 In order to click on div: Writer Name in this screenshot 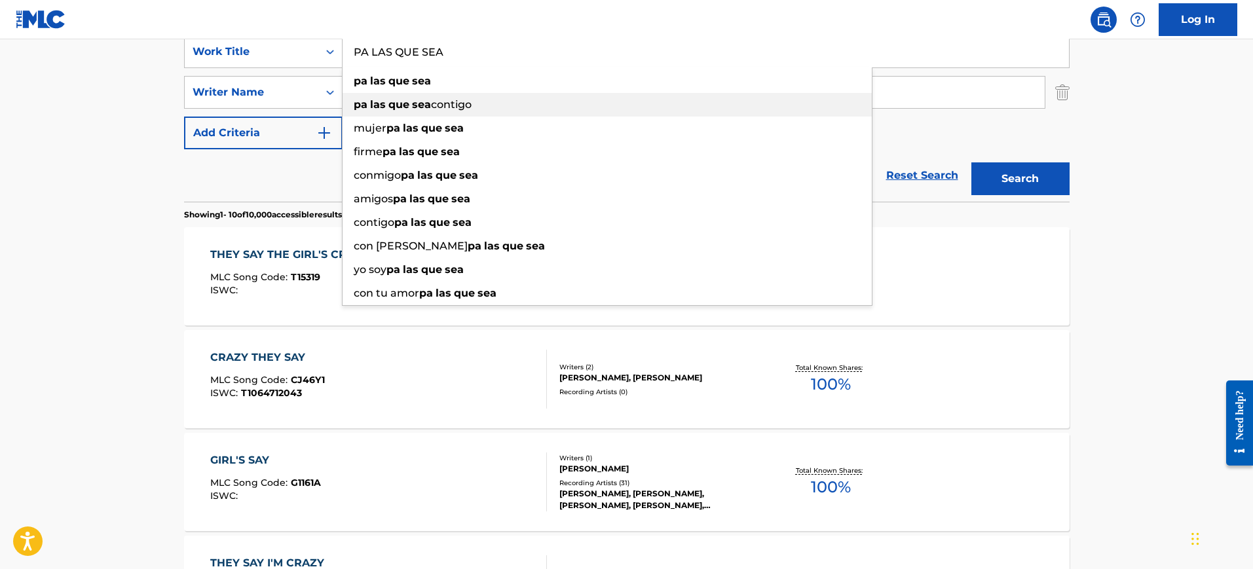, I will do `click(251, 92)`.